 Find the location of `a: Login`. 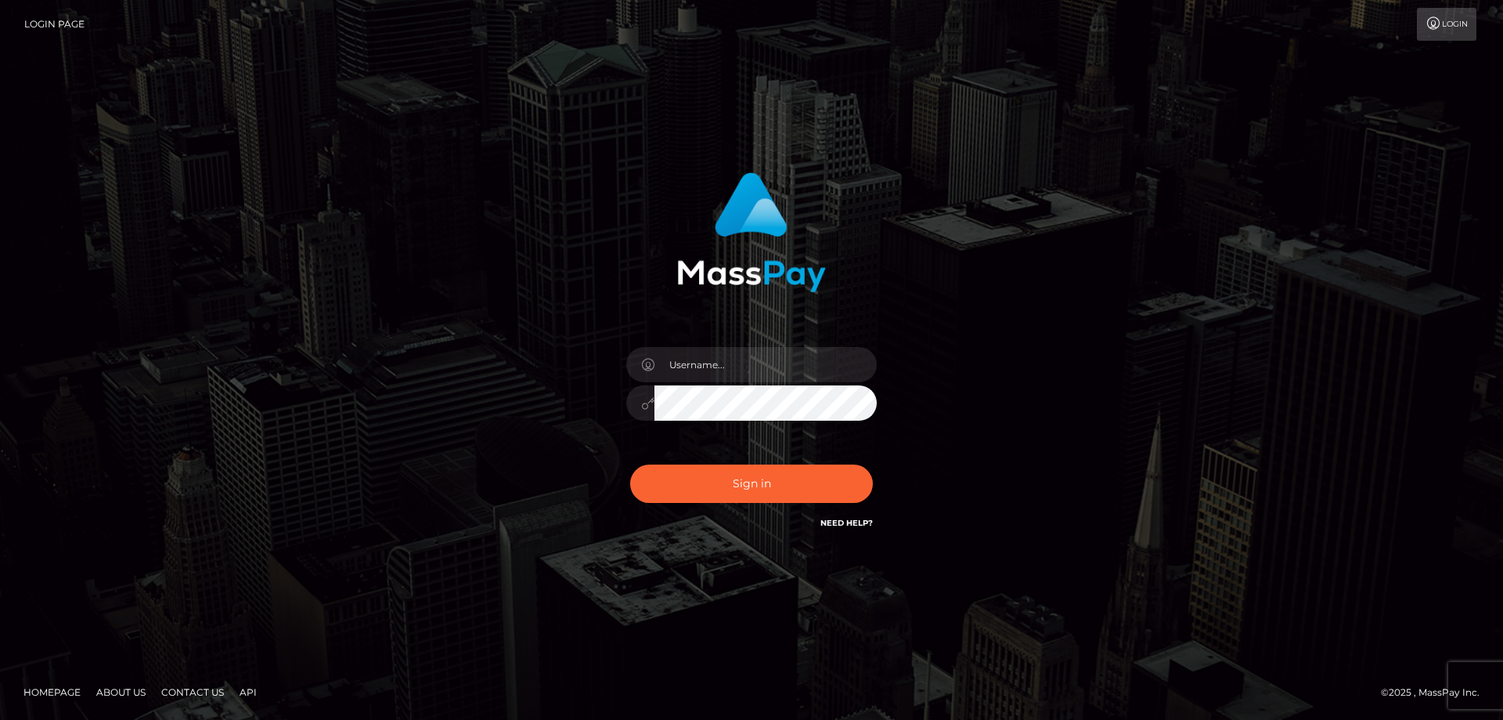

a: Login is located at coordinates (1447, 24).